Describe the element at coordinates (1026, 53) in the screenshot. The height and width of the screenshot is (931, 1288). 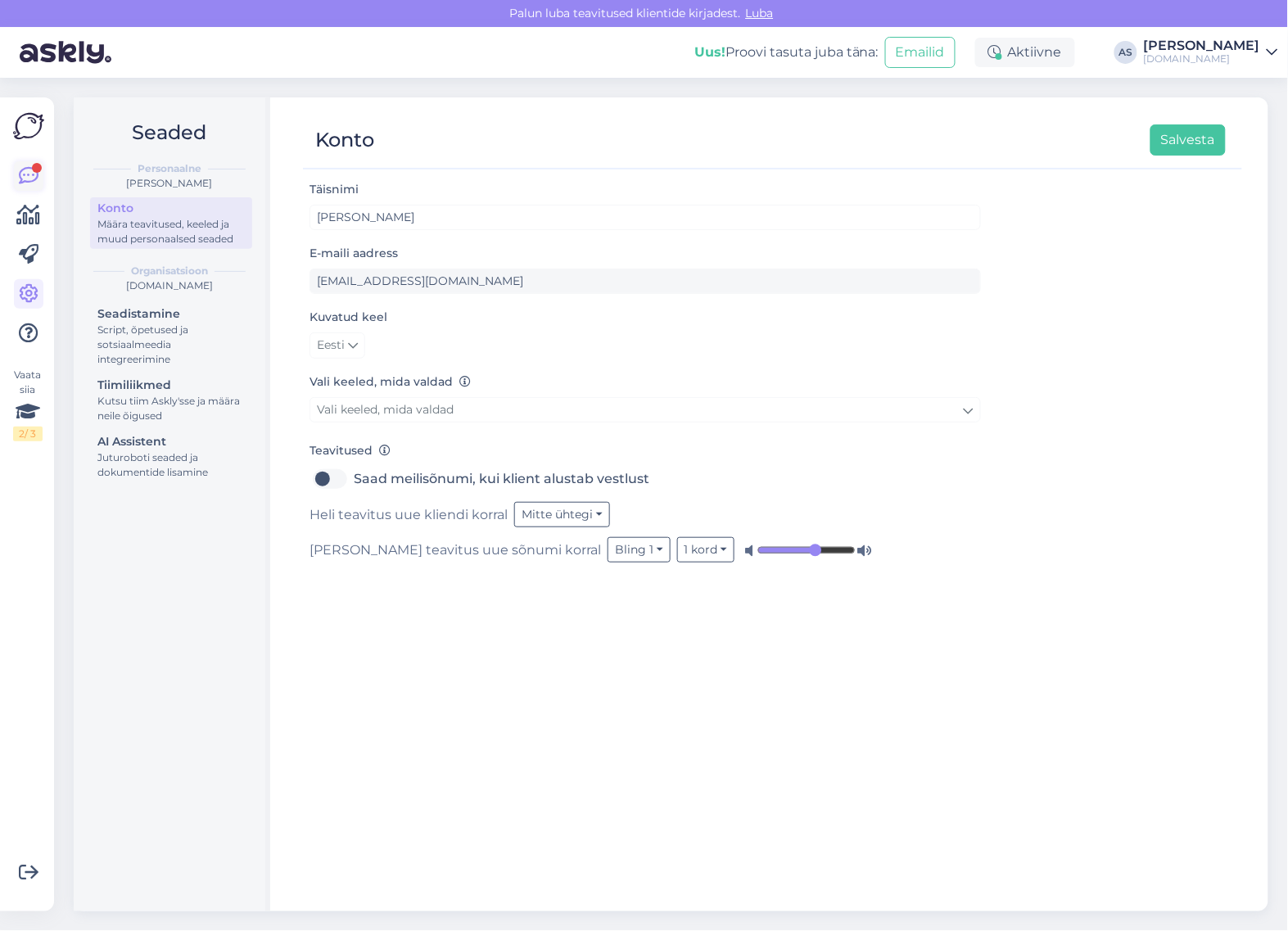
I see `div: Aktiivne` at that location.